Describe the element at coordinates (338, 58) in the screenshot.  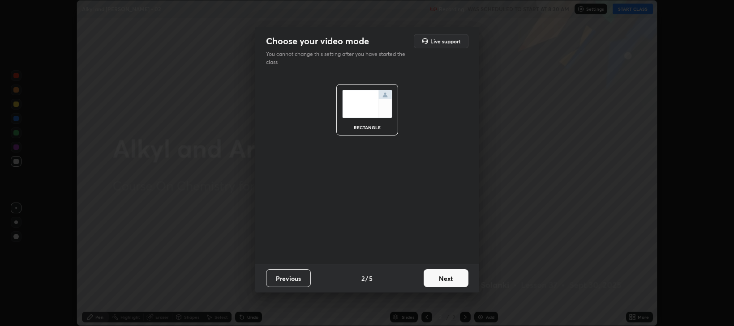
I see `p: You cannot change this setting after you have started the class` at that location.